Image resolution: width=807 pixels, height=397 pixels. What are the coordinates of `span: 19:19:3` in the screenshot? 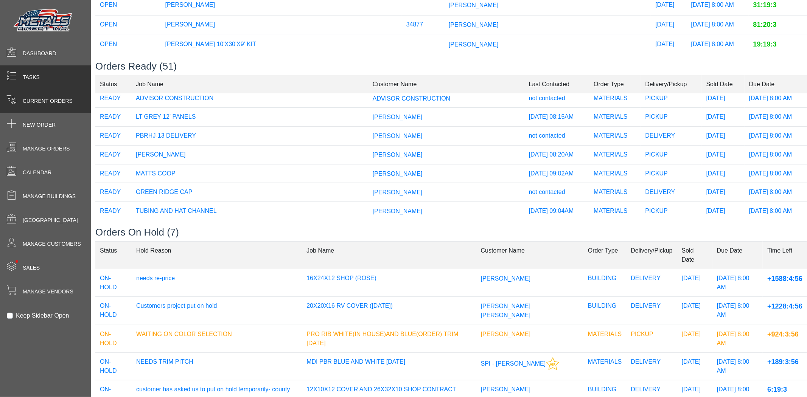 It's located at (765, 45).